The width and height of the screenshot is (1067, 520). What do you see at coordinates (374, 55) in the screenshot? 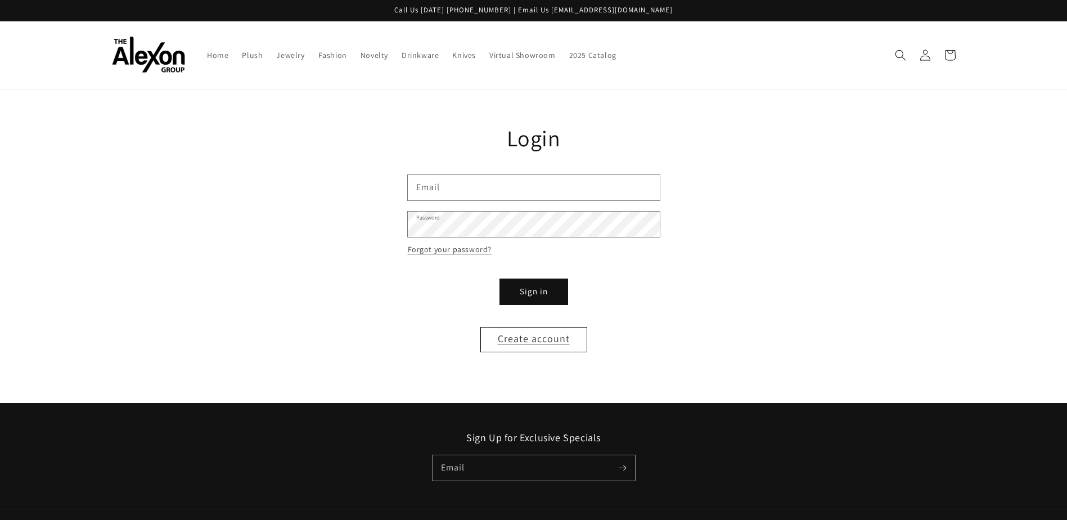
I see `a: Novelty` at bounding box center [374, 55].